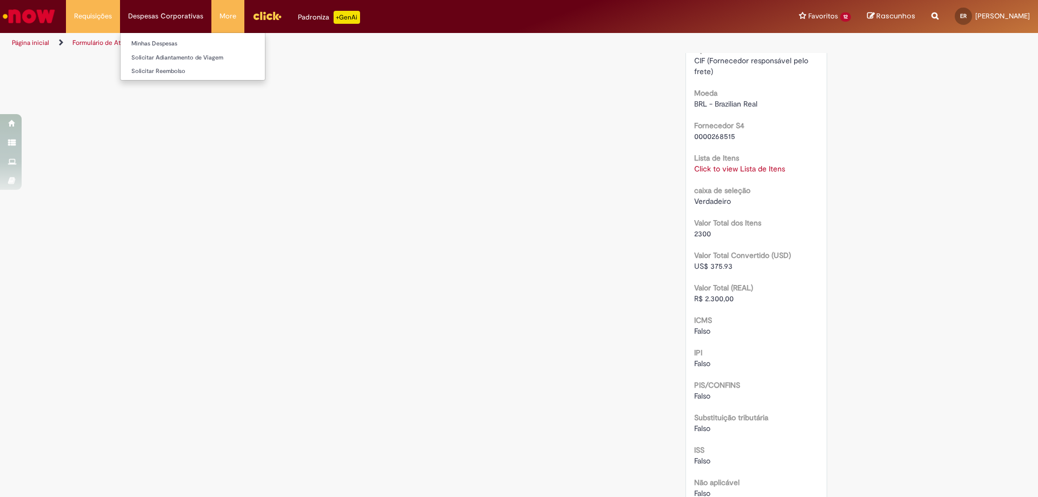 This screenshot has height=497, width=1038. I want to click on b: Tipo de Frete, so click(717, 50).